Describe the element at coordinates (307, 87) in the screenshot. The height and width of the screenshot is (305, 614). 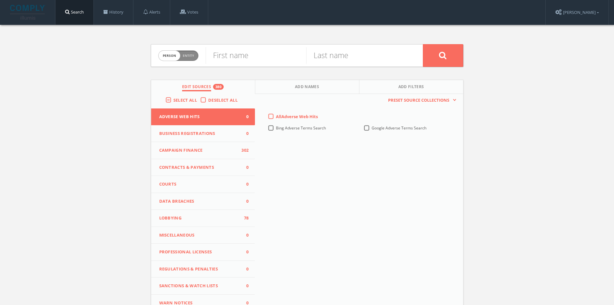
I see `span: Add Names` at that location.